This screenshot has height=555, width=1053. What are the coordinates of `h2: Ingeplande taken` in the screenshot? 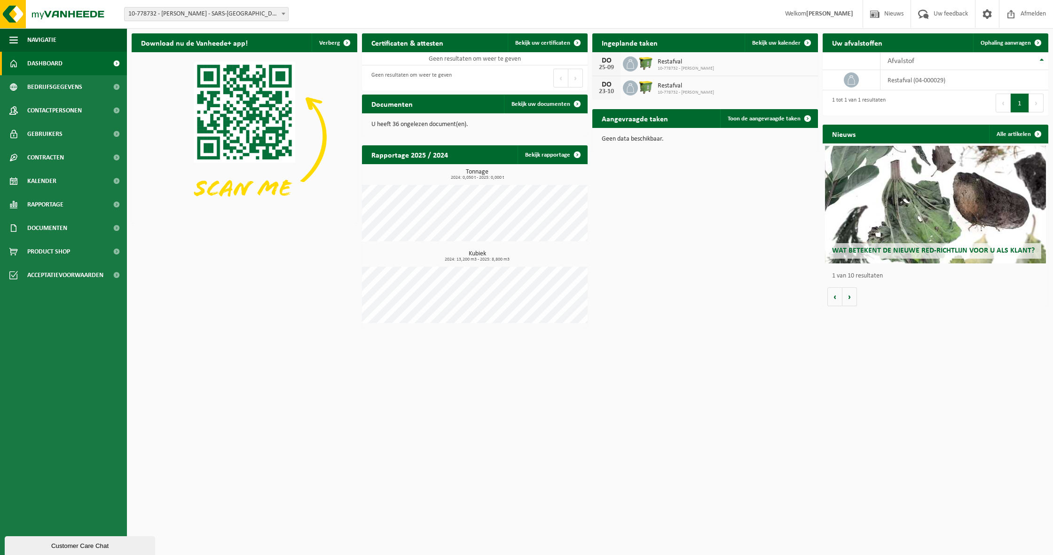 It's located at (630, 42).